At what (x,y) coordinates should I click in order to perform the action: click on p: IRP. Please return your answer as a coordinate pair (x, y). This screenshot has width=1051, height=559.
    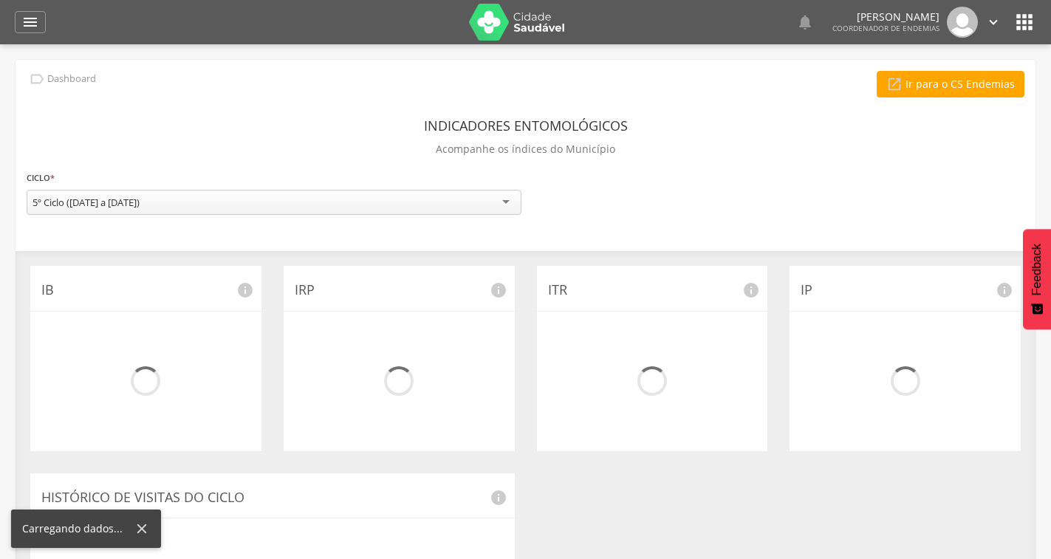
    Looking at the image, I should click on (399, 290).